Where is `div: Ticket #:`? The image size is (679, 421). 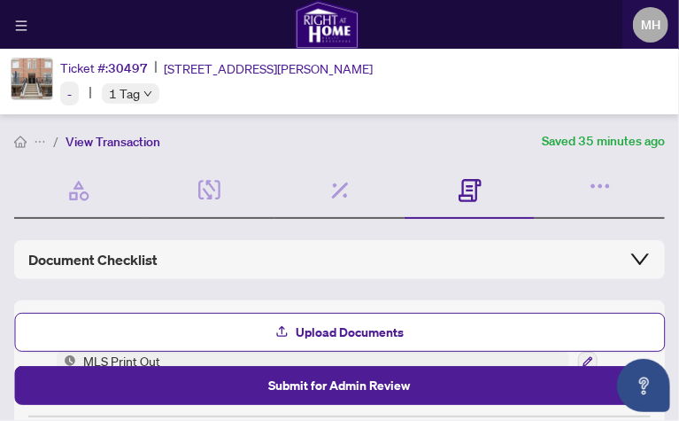 div: Ticket #: is located at coordinates (104, 67).